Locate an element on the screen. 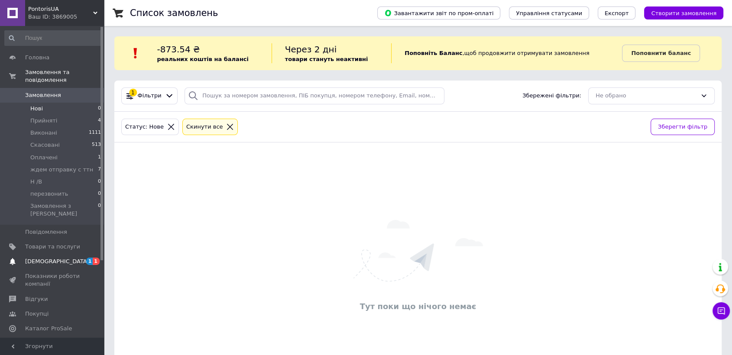 This screenshot has height=355, width=732. span: Експорт is located at coordinates (617, 13).